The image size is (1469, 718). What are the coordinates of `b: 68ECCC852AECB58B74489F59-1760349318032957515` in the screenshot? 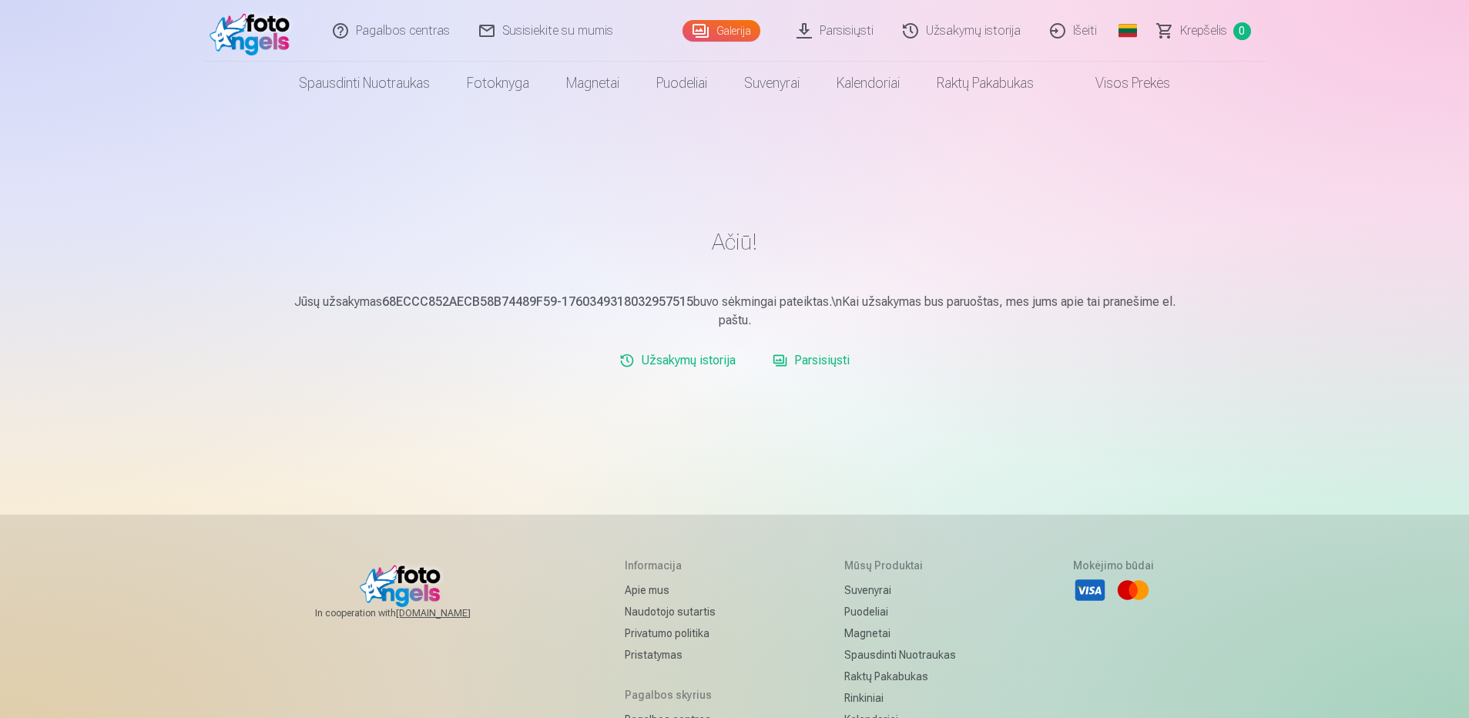 It's located at (538, 301).